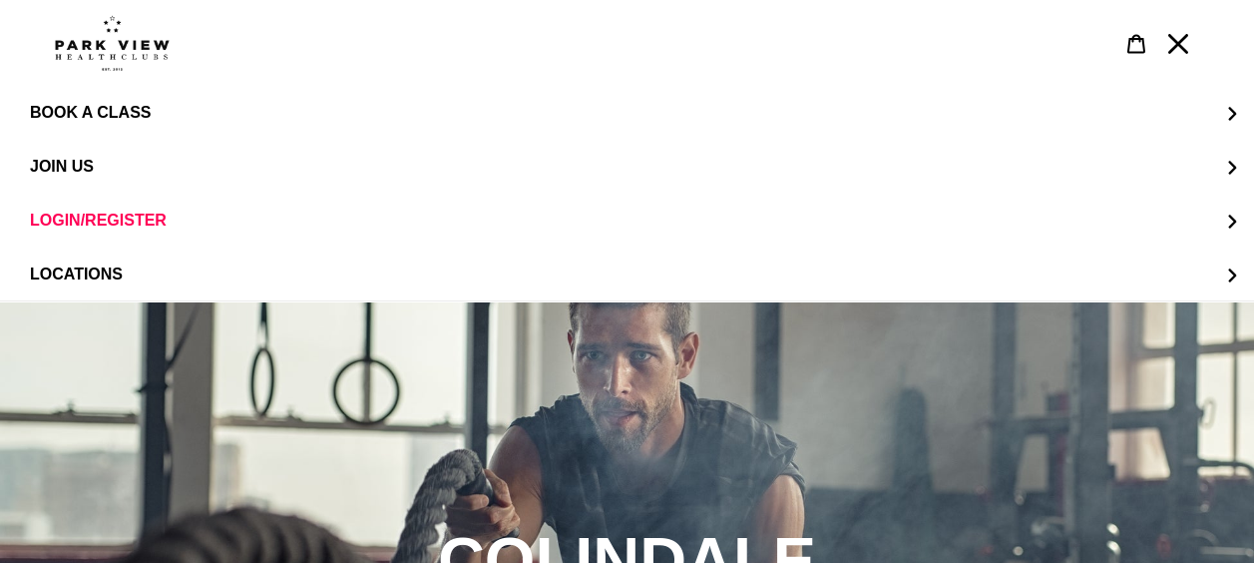 This screenshot has width=1254, height=563. What do you see at coordinates (98, 220) in the screenshot?
I see `span: LOGIN/REGISTER` at bounding box center [98, 220].